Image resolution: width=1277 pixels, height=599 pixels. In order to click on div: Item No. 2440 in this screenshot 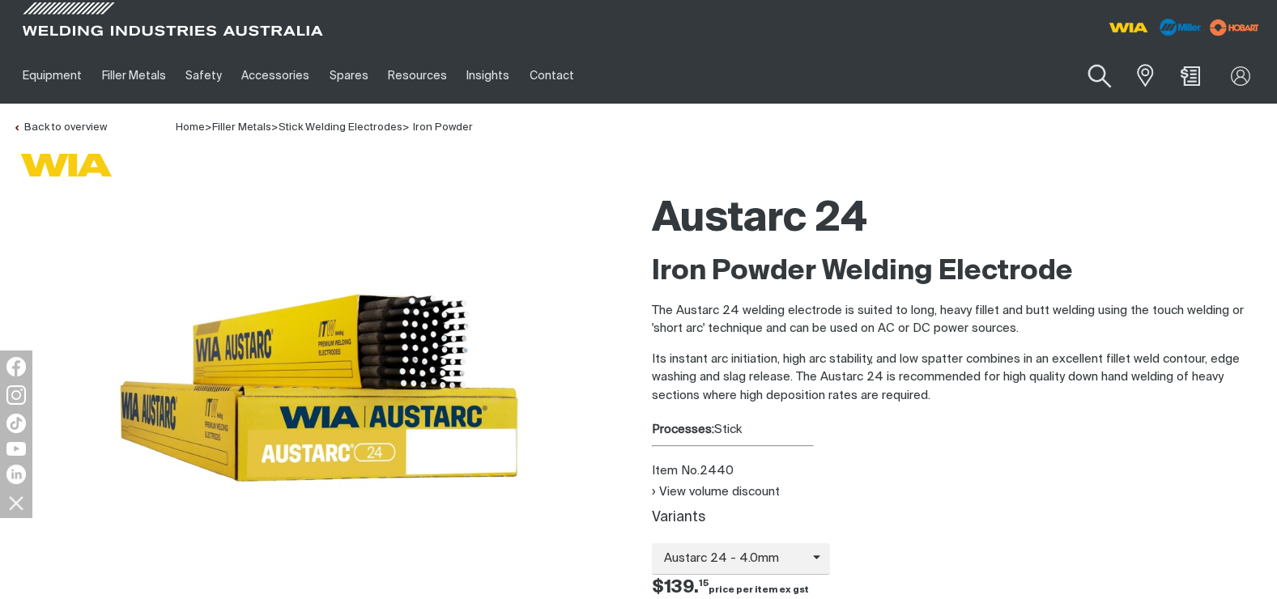, I will do `click(958, 471)`.